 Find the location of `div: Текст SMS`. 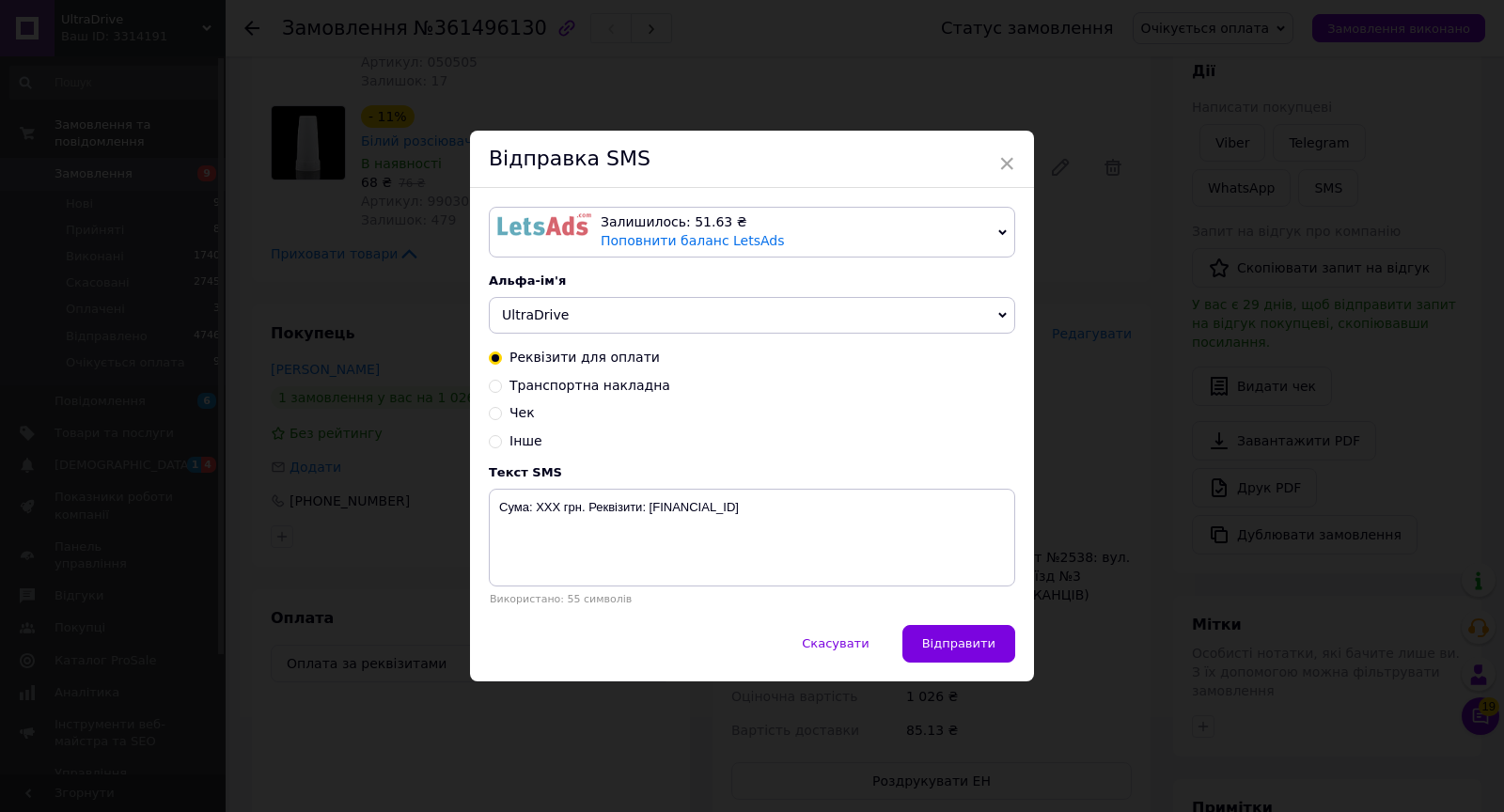

div: Текст SMS is located at coordinates (752, 472).